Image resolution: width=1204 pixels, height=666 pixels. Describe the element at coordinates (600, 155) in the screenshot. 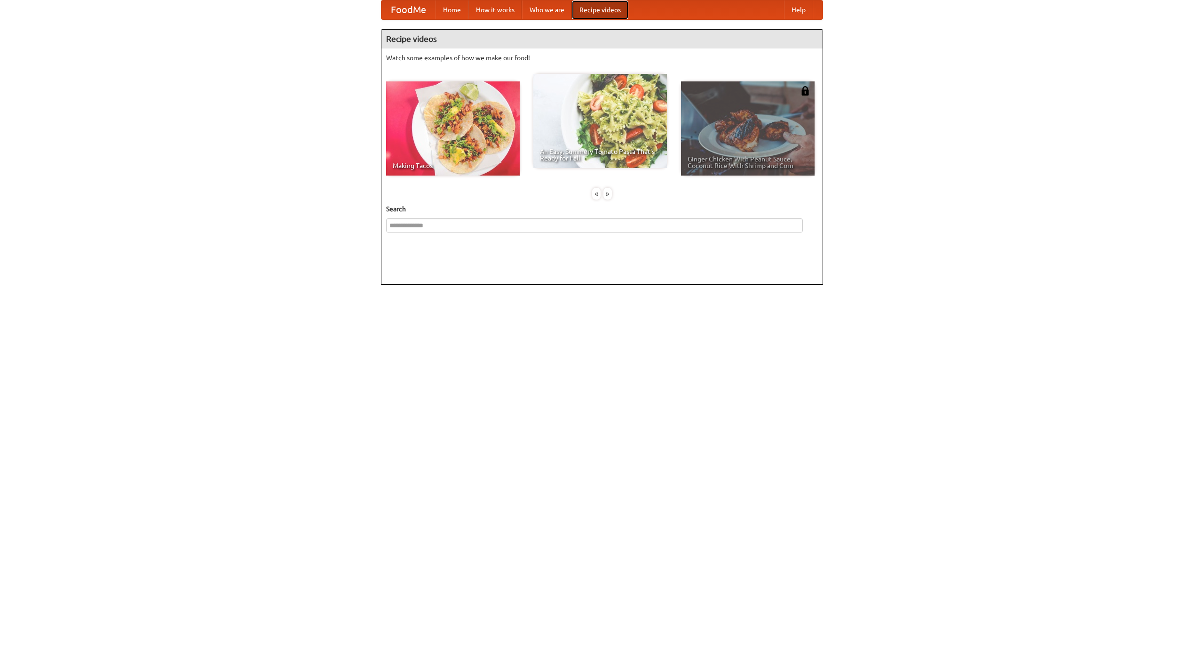

I see `span: An Easy, Summery Tomato Pasta That's Ready for Fall` at that location.